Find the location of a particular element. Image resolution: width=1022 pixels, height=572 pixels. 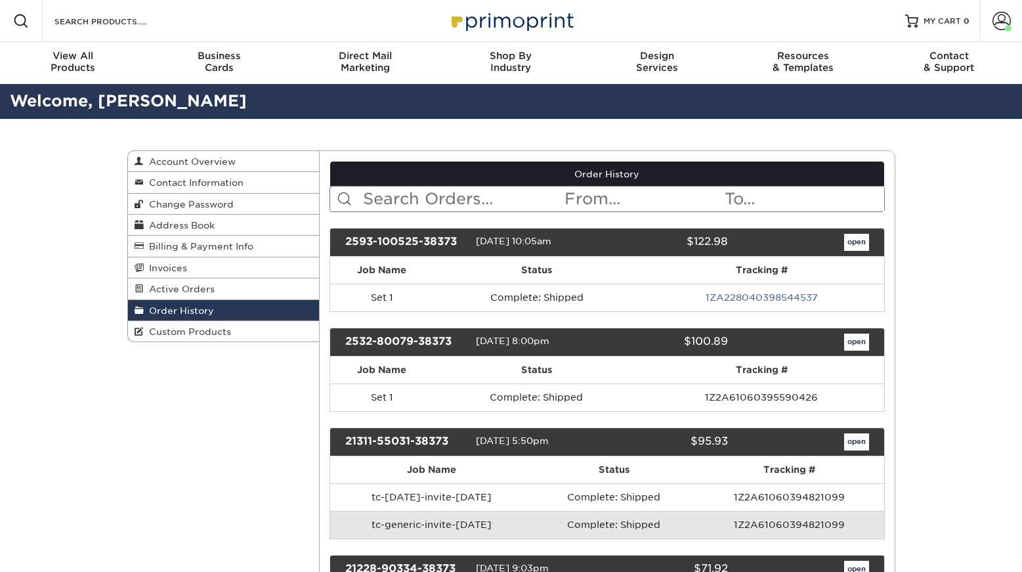

span: MY CART is located at coordinates (942, 21).